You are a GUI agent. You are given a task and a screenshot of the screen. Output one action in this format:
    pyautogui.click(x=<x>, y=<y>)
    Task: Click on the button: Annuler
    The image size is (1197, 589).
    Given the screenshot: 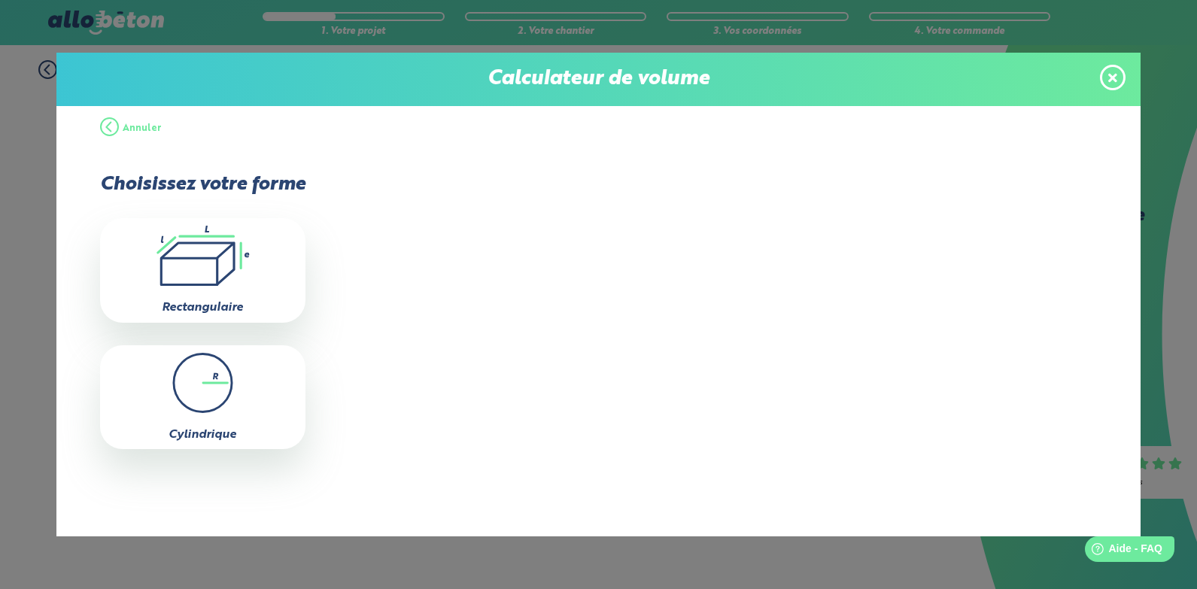 What is the action you would take?
    pyautogui.click(x=131, y=129)
    